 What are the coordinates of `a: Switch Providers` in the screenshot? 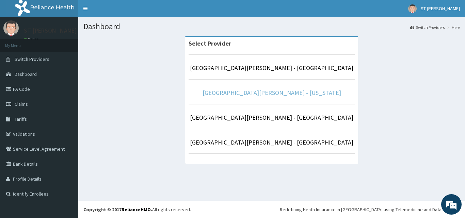 It's located at (427, 27).